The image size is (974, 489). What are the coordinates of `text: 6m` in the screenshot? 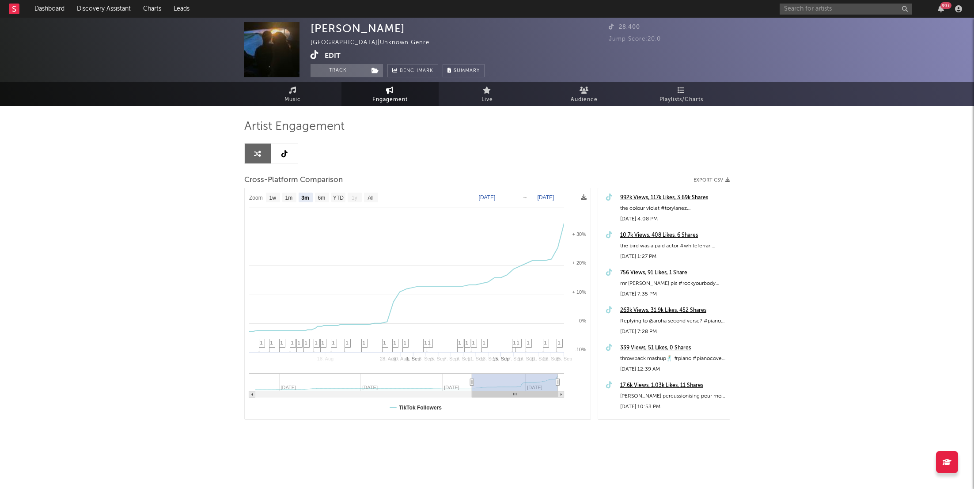 It's located at (321, 198).